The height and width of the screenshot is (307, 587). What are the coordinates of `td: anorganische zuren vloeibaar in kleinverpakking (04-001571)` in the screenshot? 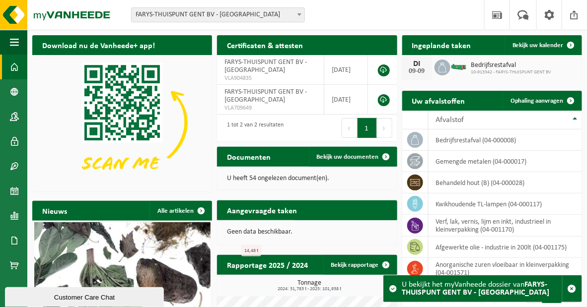 It's located at (505, 269).